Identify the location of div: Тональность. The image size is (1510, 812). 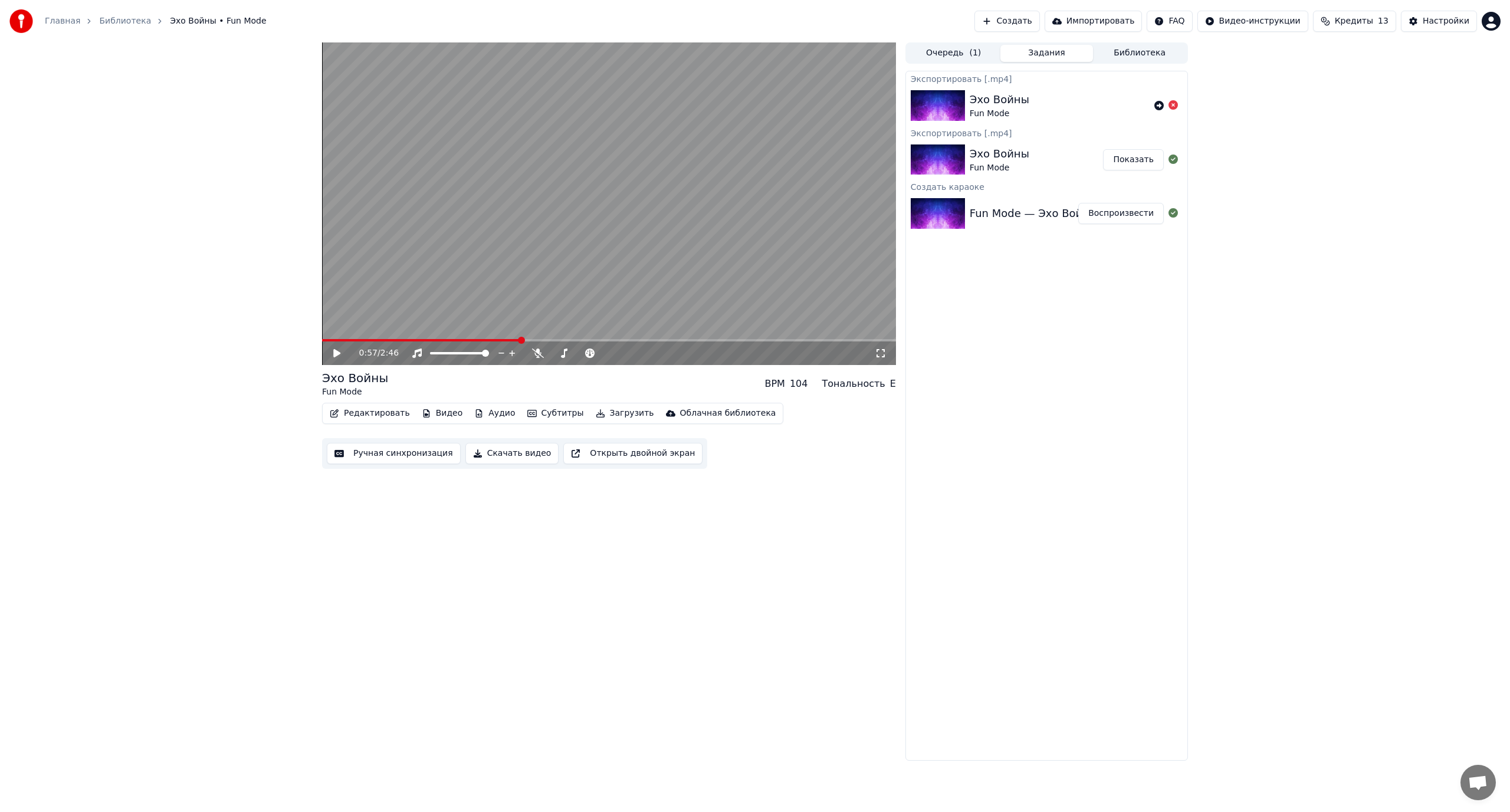
(853, 383).